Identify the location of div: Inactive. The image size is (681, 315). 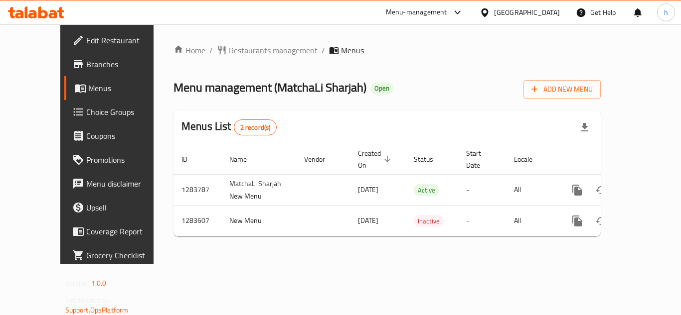
(429, 221).